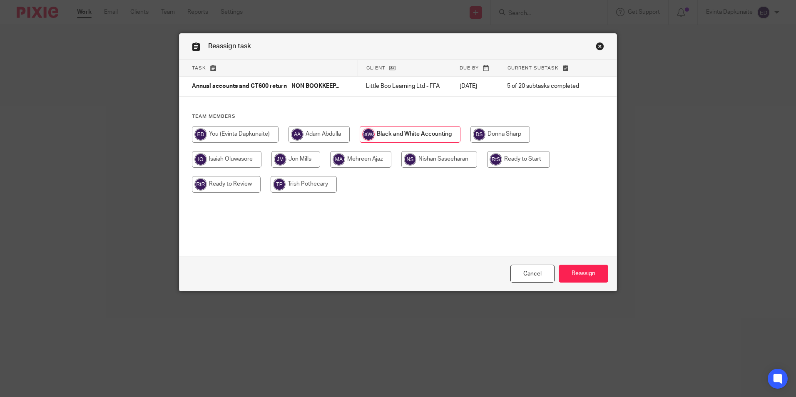 The width and height of the screenshot is (796, 397). Describe the element at coordinates (583, 273) in the screenshot. I see `input: Reassign` at that location.